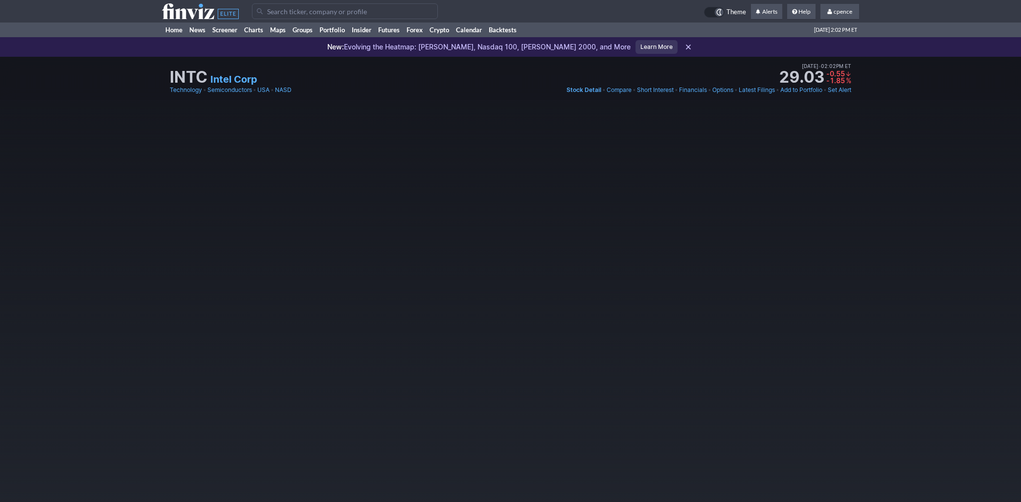 This screenshot has width=1021, height=502. What do you see at coordinates (278, 30) in the screenshot?
I see `a: Maps` at bounding box center [278, 30].